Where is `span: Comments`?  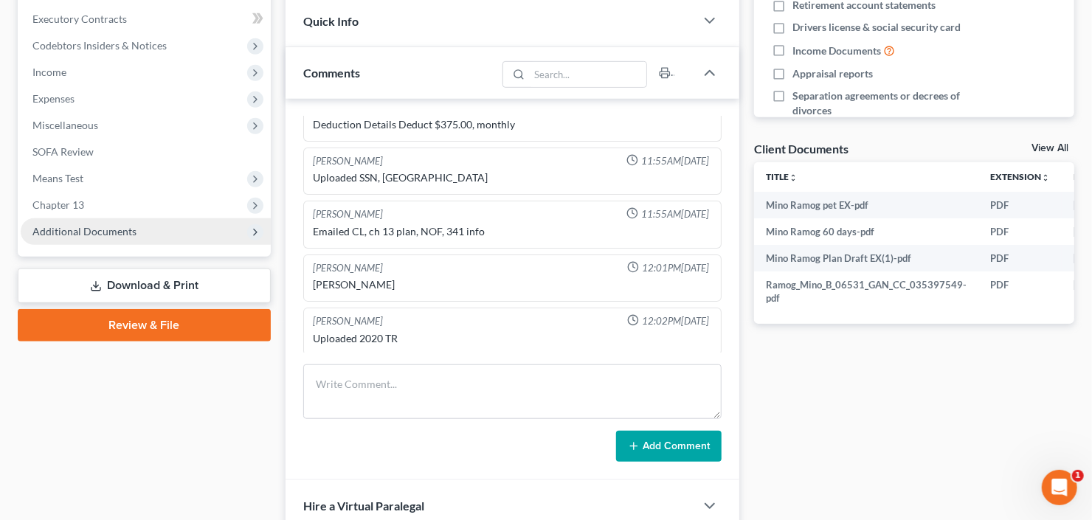 span: Comments is located at coordinates (331, 72).